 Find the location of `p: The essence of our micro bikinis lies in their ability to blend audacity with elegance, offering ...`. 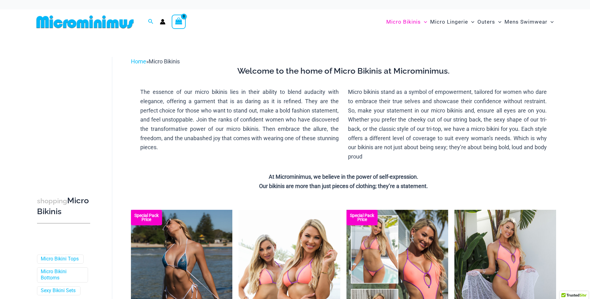

p: The essence of our micro bikinis lies in their ability to blend audacity with elegance, offering ... is located at coordinates (239, 120).